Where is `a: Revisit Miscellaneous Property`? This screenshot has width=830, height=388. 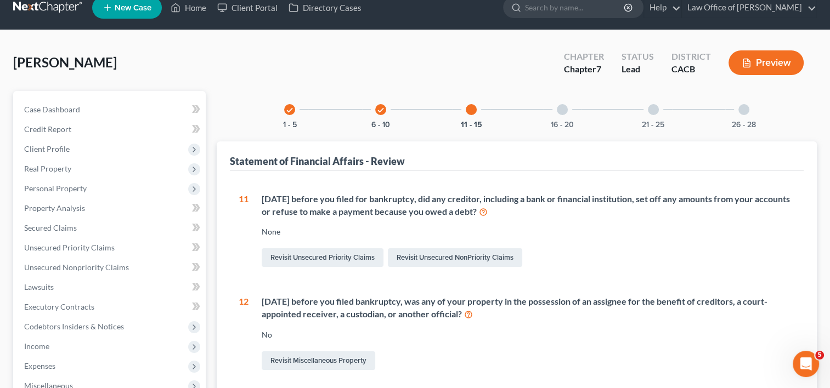
a: Revisit Miscellaneous Property is located at coordinates (318, 361).